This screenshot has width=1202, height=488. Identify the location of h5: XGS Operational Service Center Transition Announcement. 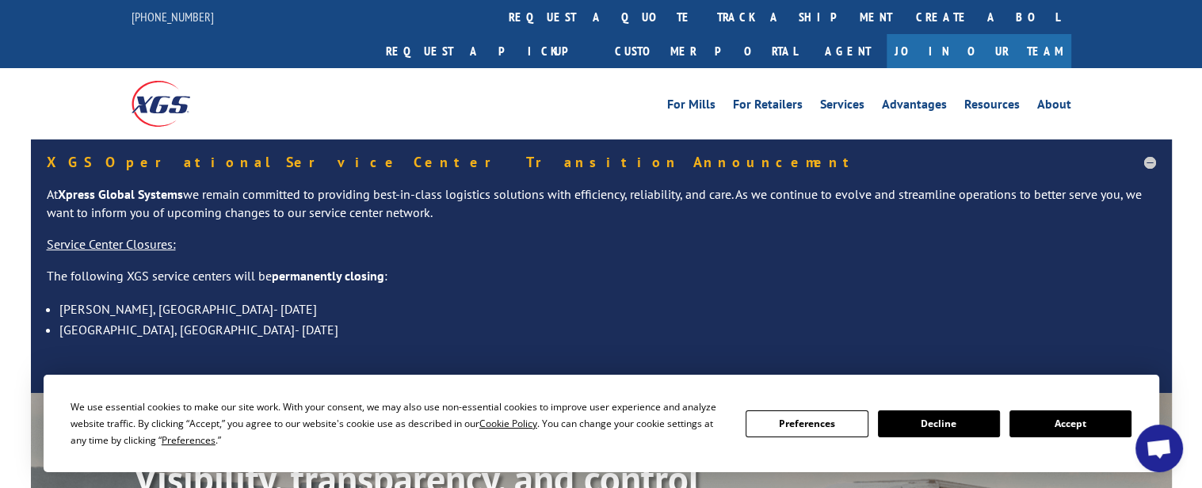
(602, 162).